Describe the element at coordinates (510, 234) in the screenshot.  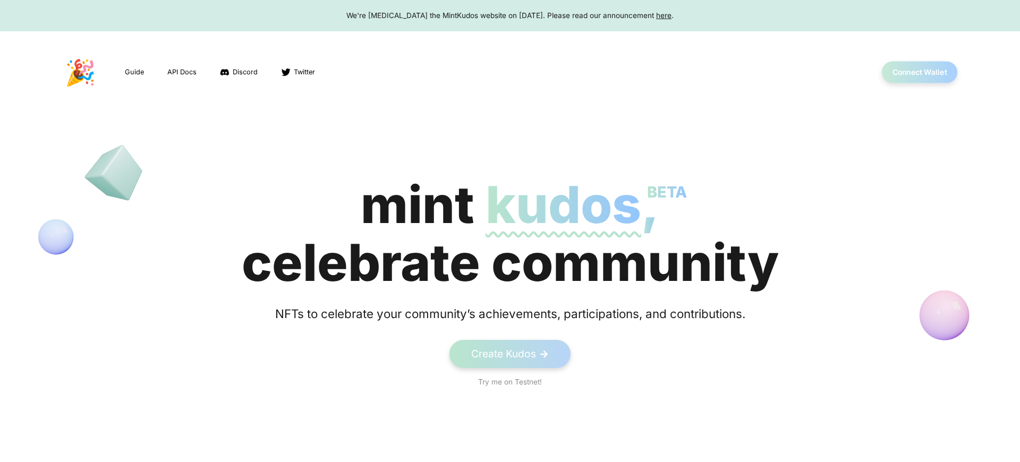
I see `div: mint celebrate community` at that location.